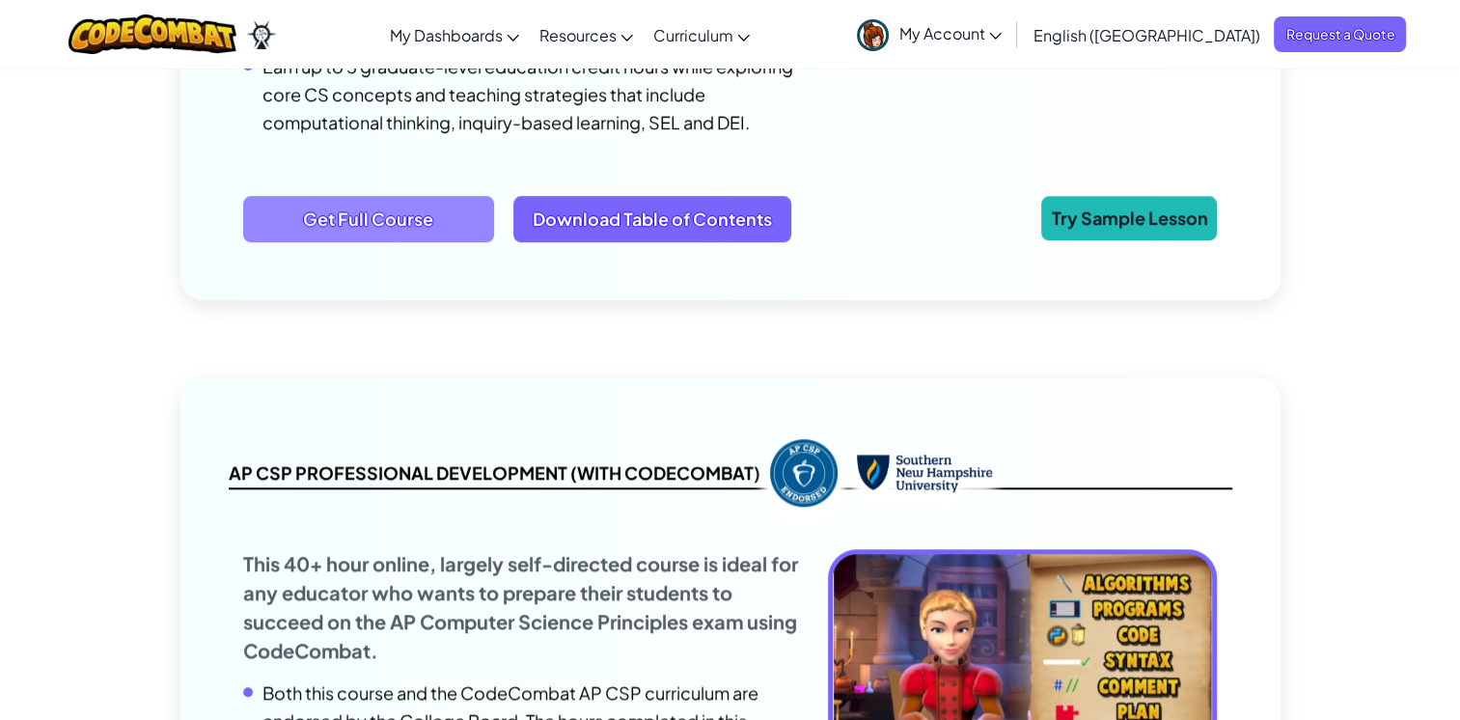 The width and height of the screenshot is (1460, 720). Describe the element at coordinates (153, 34) in the screenshot. I see `a: CodeCombat logo` at that location.